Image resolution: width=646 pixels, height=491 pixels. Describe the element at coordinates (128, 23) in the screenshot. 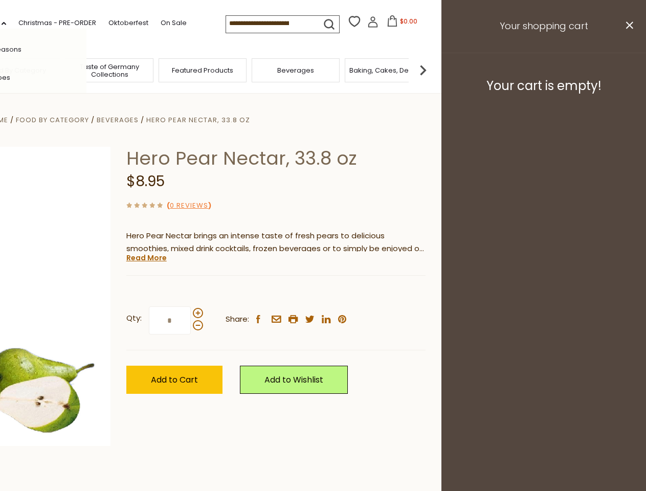

I see `a: Oktoberfest` at that location.